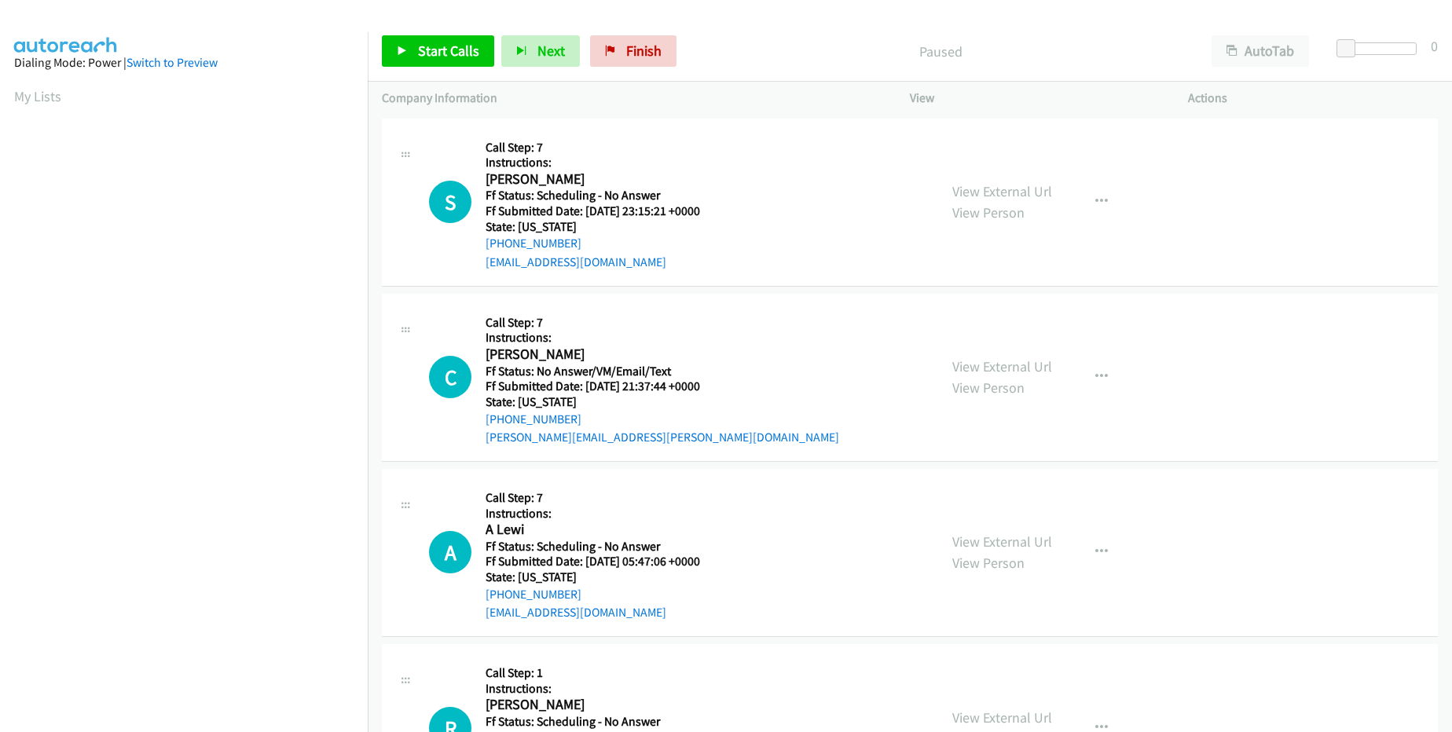 Image resolution: width=1452 pixels, height=732 pixels. I want to click on h1: S, so click(450, 202).